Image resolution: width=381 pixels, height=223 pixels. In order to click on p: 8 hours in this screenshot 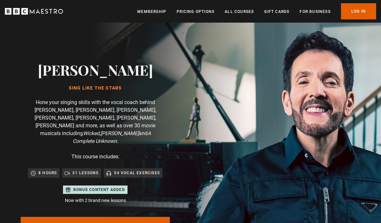, I will do `click(47, 173)`.